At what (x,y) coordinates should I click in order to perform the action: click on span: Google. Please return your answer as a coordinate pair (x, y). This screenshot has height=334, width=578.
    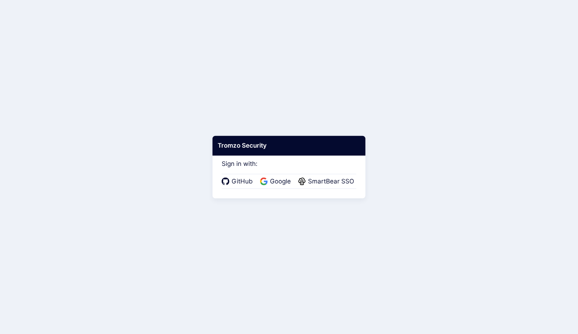
    Looking at the image, I should click on (280, 182).